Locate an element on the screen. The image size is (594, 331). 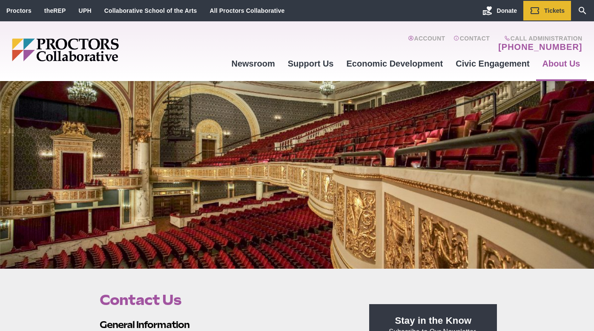
a: Newsroom is located at coordinates (253, 63).